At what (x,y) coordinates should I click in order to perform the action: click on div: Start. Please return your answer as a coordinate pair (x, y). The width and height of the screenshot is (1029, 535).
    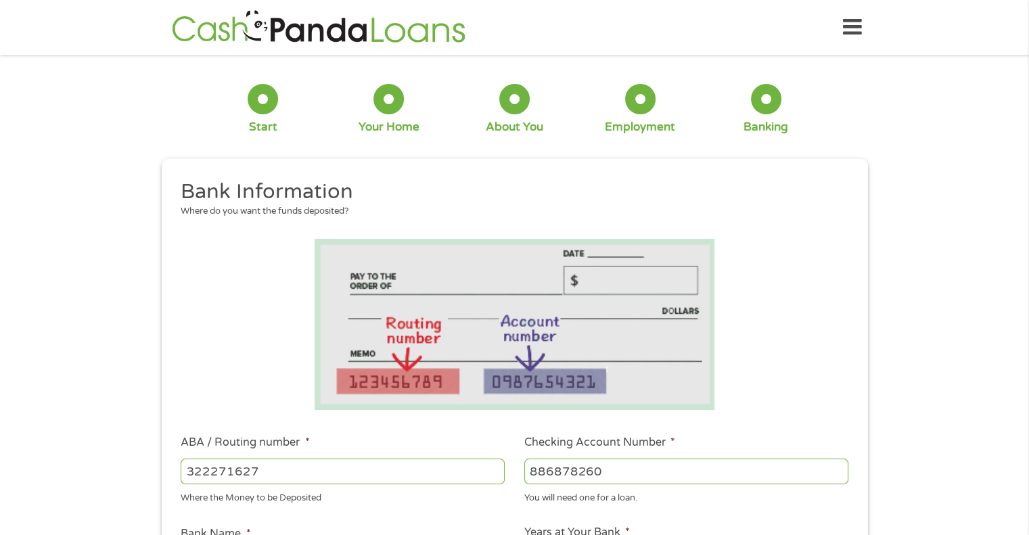
    Looking at the image, I should click on (263, 127).